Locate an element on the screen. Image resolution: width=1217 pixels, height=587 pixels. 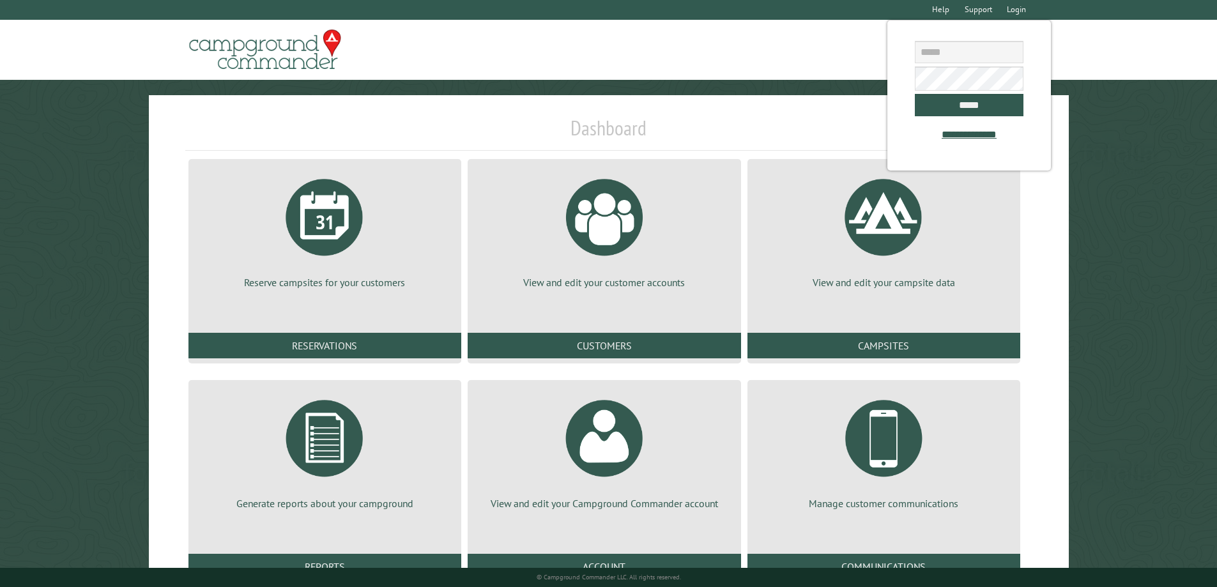
a: View and edit your campsite data is located at coordinates (884, 229).